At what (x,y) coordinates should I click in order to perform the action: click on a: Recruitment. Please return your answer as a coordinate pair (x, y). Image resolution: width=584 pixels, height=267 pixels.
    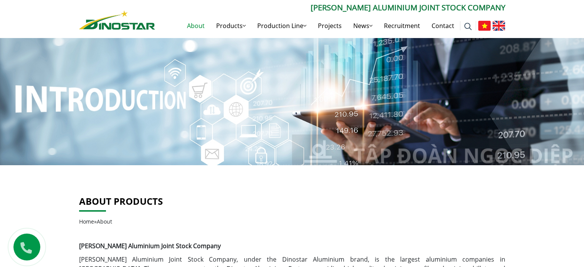
    Looking at the image, I should click on (402, 26).